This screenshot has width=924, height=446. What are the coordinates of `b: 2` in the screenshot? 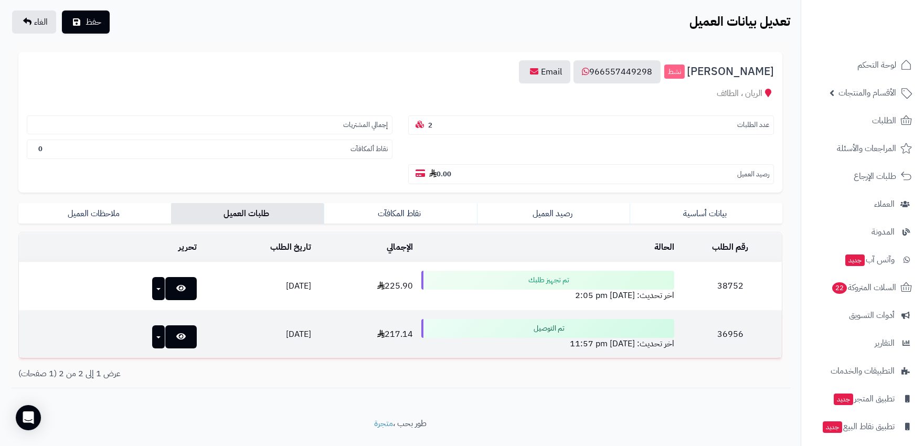 It's located at (430, 125).